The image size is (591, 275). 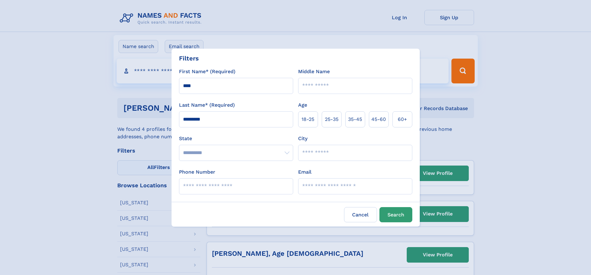 What do you see at coordinates (303, 105) in the screenshot?
I see `label: Age` at bounding box center [303, 105].